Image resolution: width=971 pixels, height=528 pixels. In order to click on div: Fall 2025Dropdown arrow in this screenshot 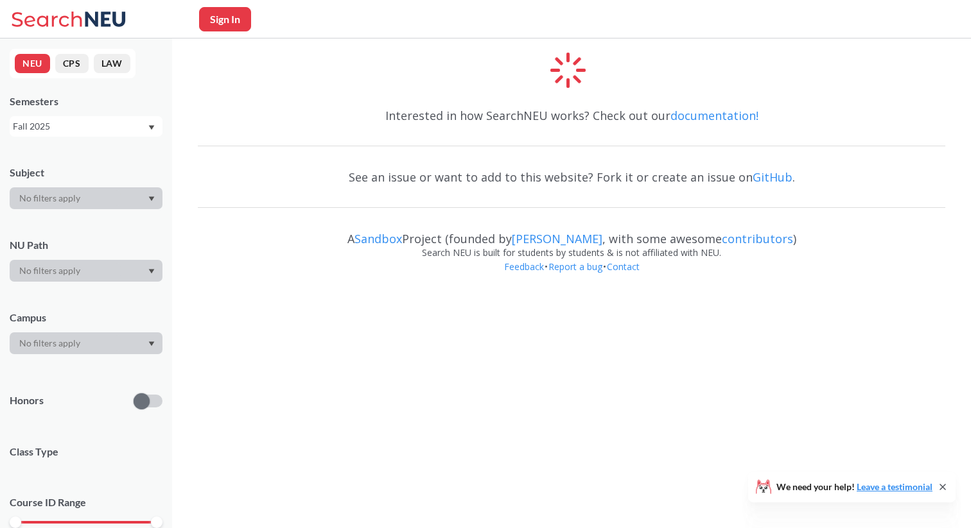, I will do `click(86, 126)`.